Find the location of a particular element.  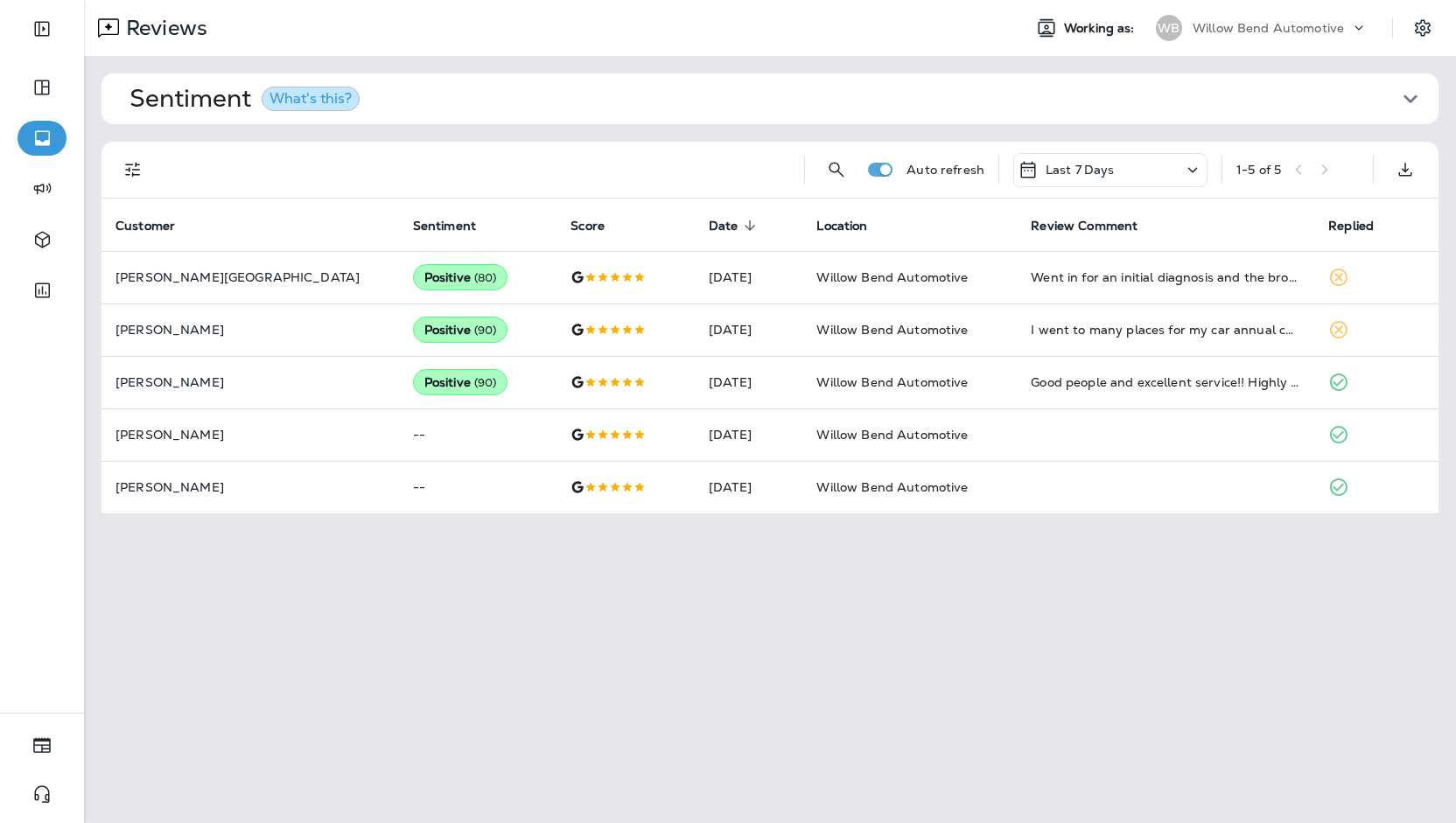

span: ( 80 ) is located at coordinates (486, 277).